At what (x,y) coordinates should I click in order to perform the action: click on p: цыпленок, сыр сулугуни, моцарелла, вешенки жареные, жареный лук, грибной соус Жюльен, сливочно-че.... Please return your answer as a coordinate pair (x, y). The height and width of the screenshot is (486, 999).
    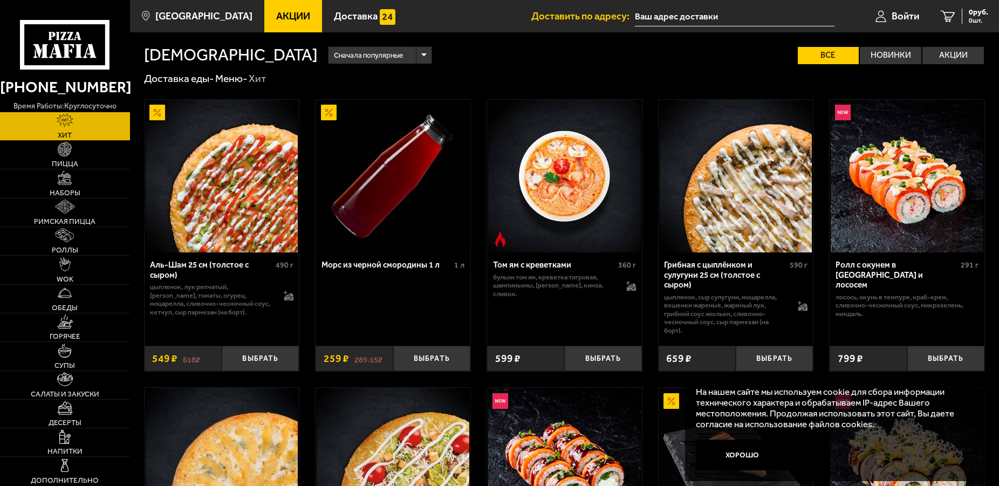
    Looking at the image, I should click on (726, 313).